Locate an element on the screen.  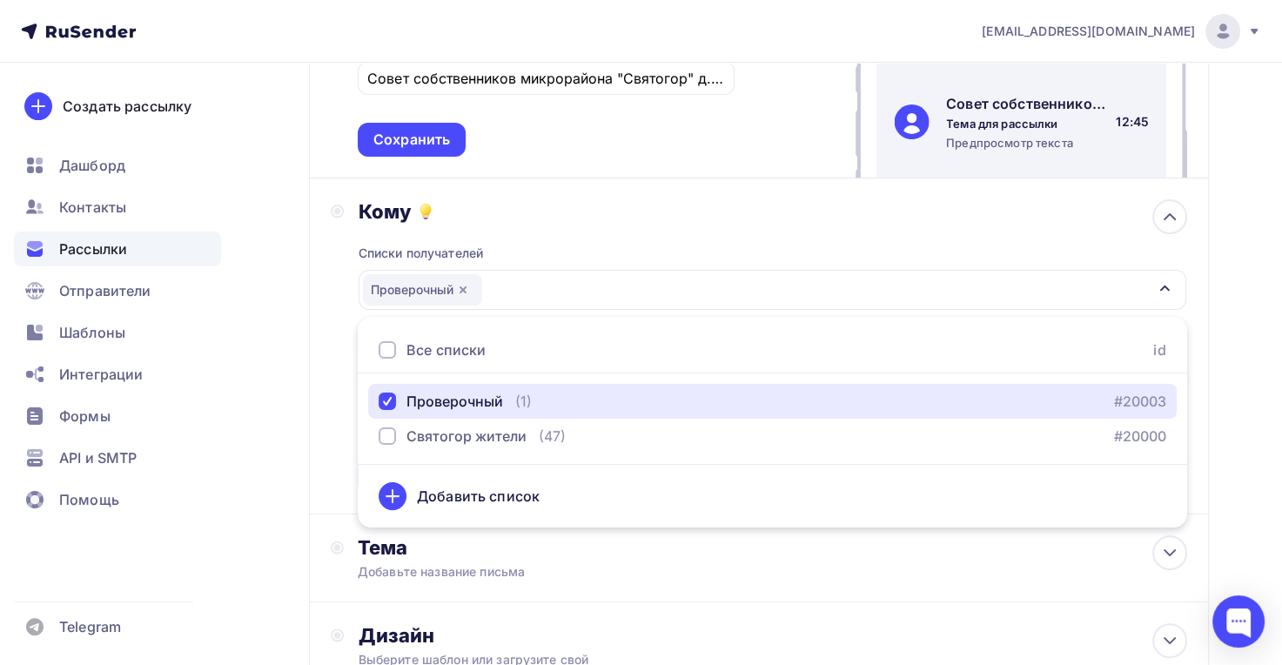
button: Проверочный is located at coordinates (772, 290).